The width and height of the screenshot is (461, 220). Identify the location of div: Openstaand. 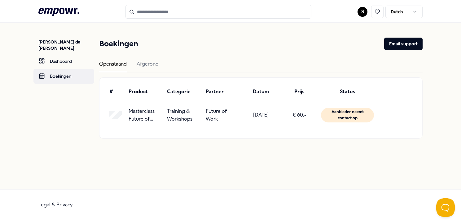
(113, 66).